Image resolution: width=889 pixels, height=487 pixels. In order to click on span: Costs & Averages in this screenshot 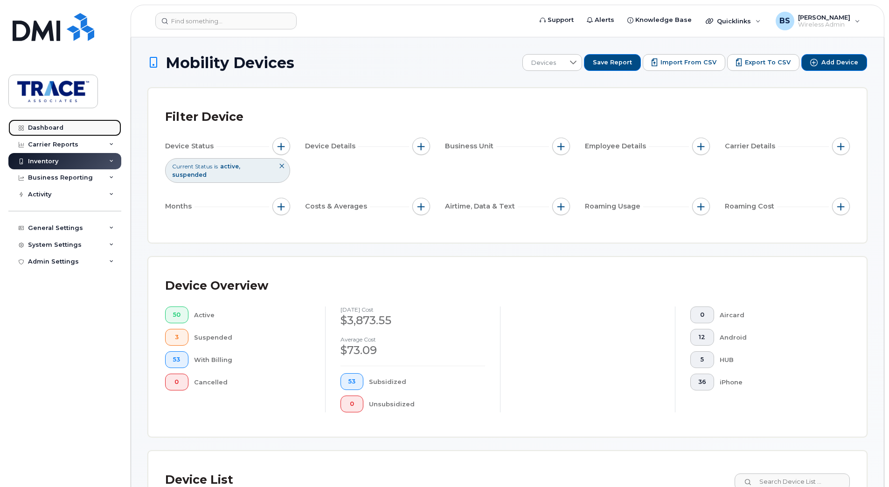, I will do `click(337, 206)`.